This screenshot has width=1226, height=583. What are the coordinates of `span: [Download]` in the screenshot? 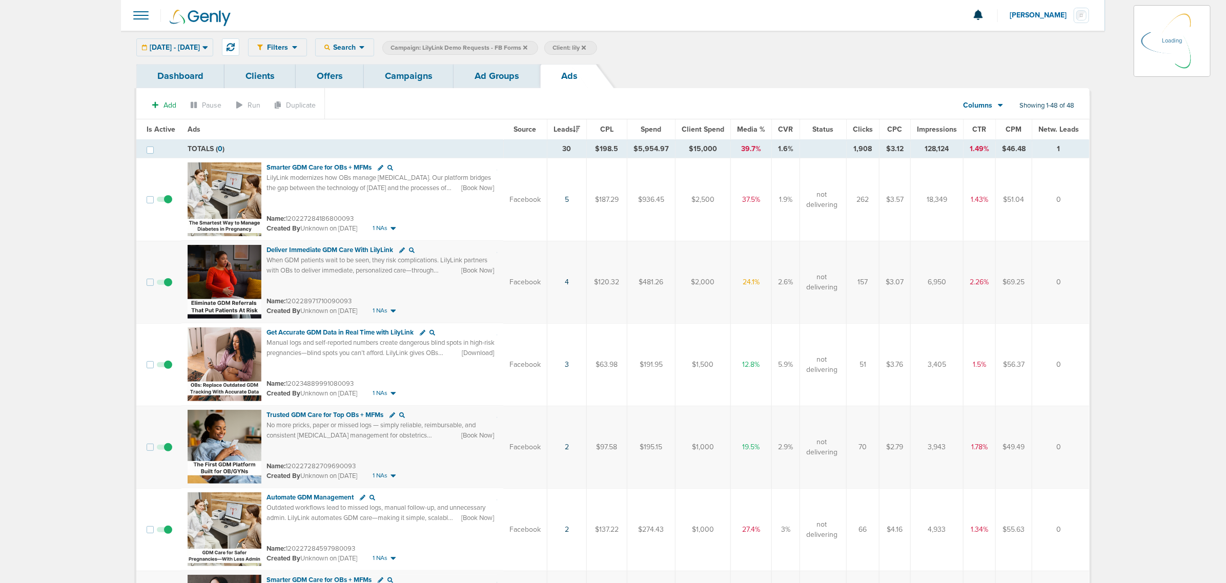 It's located at (478, 353).